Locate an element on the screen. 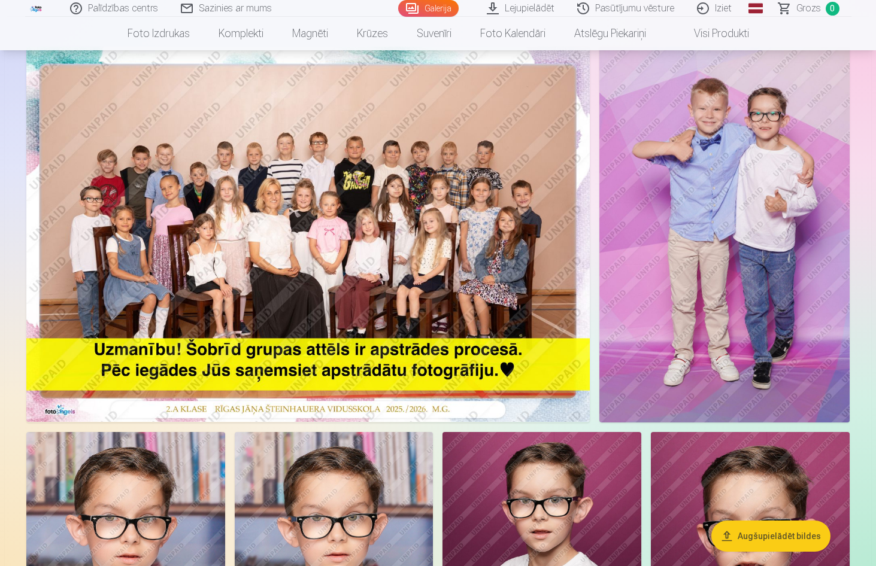 Image resolution: width=876 pixels, height=566 pixels. a: Visi produkti is located at coordinates (712, 34).